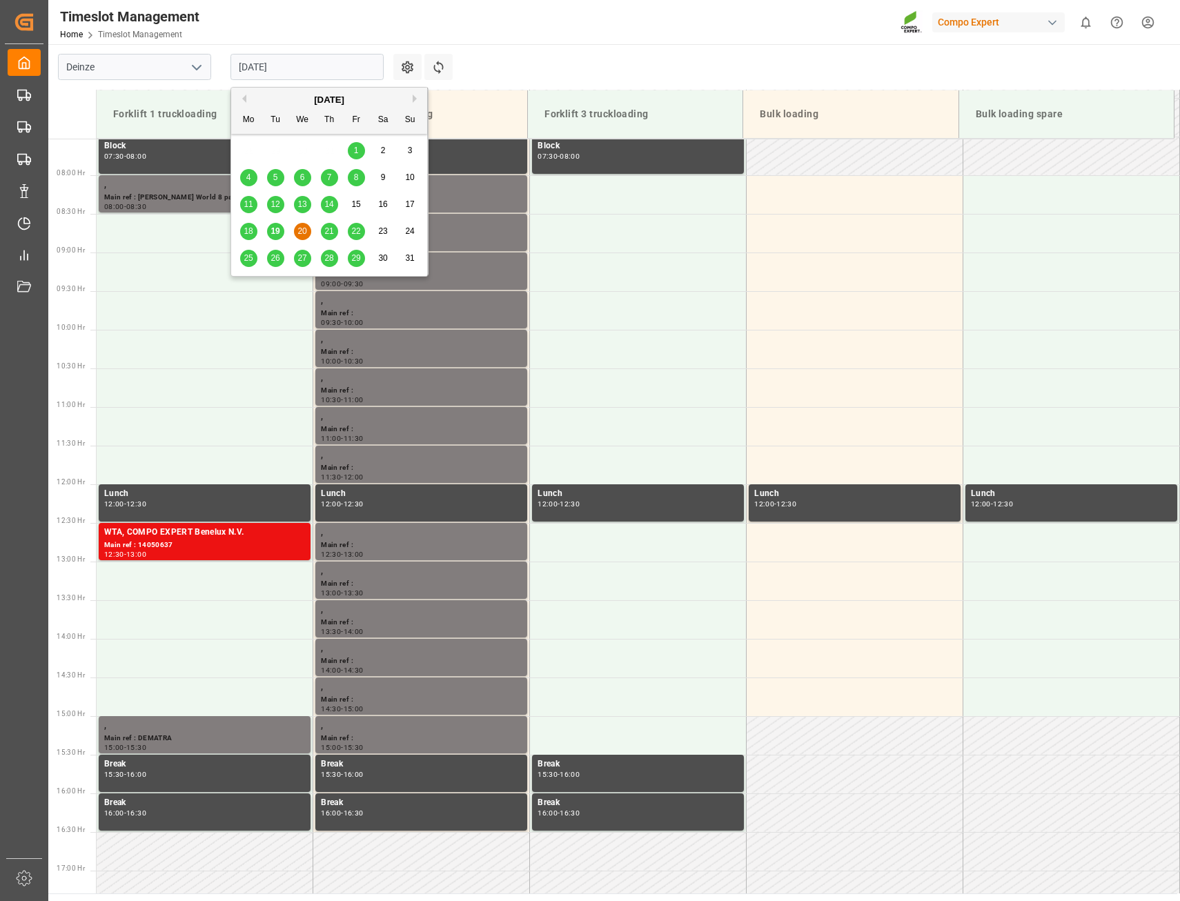 The height and width of the screenshot is (901, 1180). Describe the element at coordinates (912, 22) in the screenshot. I see `img: Screenshot%202023-09-29%20at%2010.02.21.png_1712312052.png` at that location.